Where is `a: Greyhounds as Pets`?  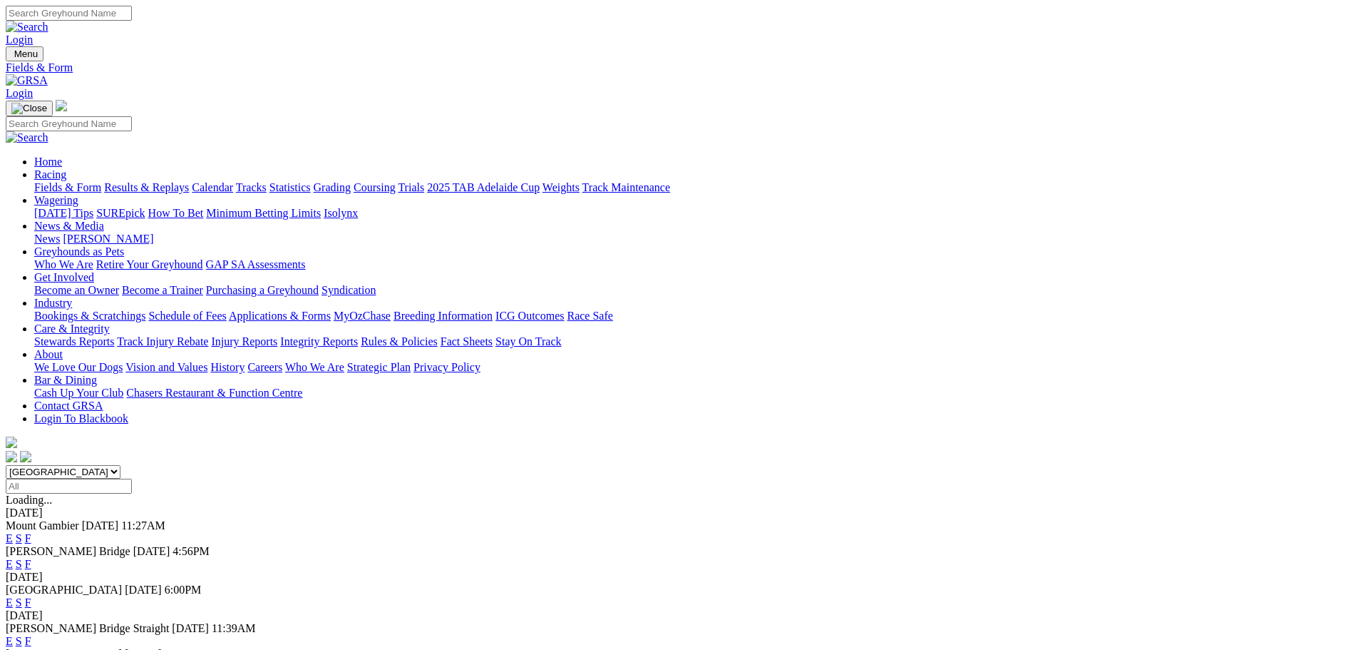 a: Greyhounds as Pets is located at coordinates (79, 251).